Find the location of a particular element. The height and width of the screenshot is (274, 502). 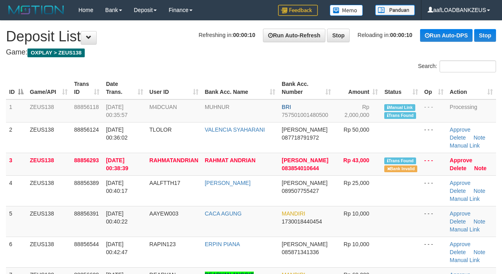

span: RAHMATANDRIAN is located at coordinates (174, 160).